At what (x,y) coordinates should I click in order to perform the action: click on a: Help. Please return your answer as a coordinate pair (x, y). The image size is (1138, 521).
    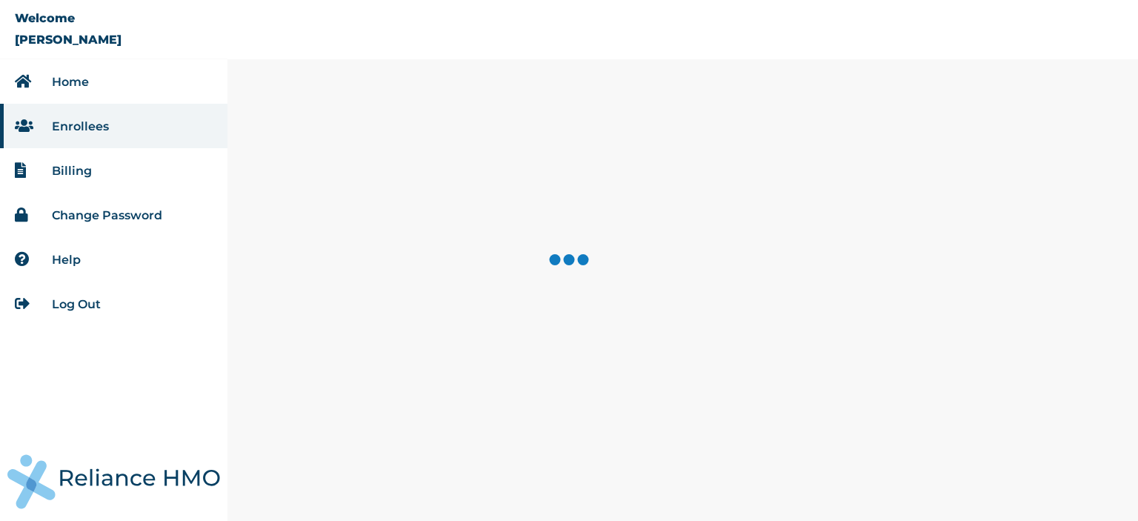
    Looking at the image, I should click on (66, 259).